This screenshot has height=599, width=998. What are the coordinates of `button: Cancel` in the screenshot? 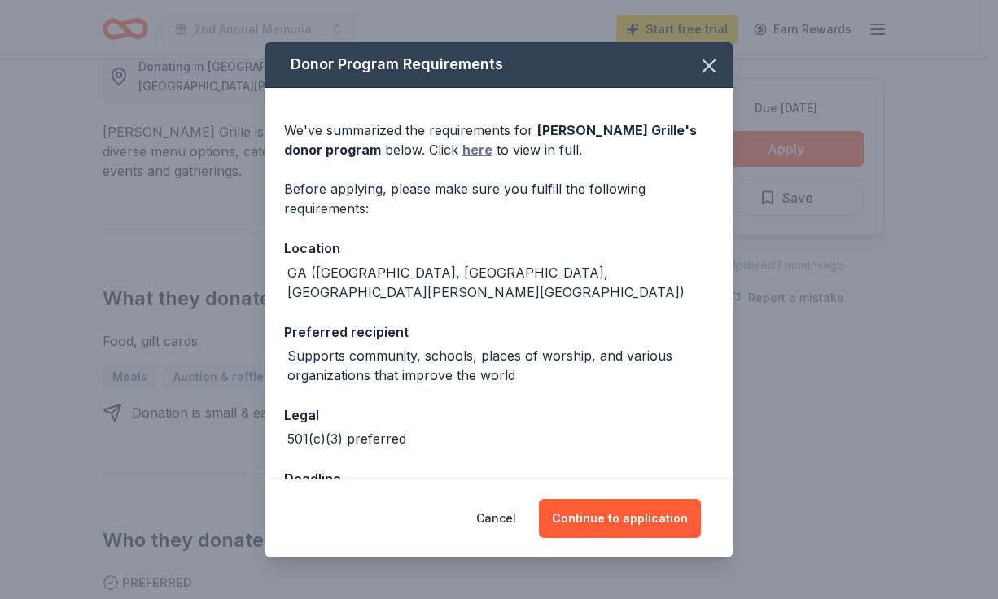 It's located at (496, 518).